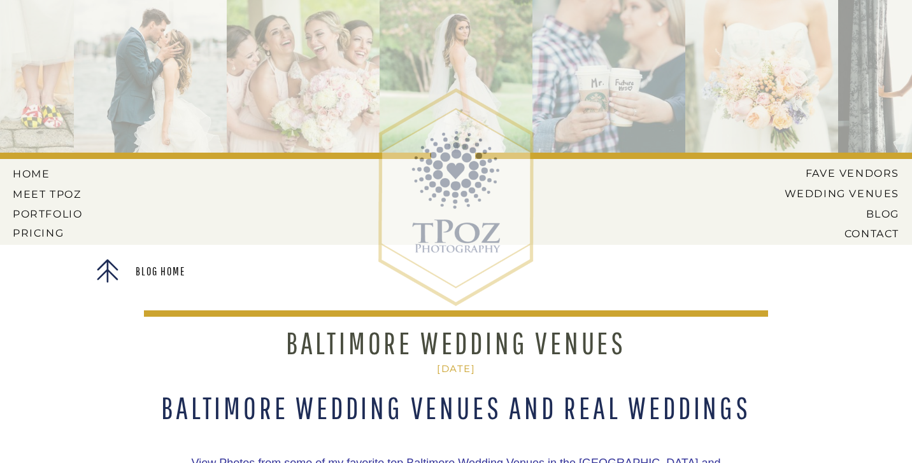 This screenshot has height=463, width=912. Describe the element at coordinates (837, 214) in the screenshot. I see `nav: BLOG` at that location.